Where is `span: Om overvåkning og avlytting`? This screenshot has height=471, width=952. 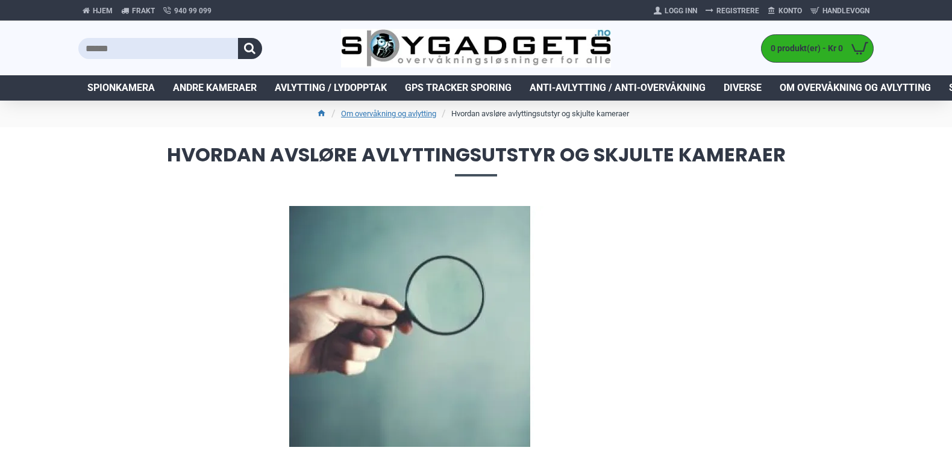
span: Om overvåkning og avlytting is located at coordinates (855, 88).